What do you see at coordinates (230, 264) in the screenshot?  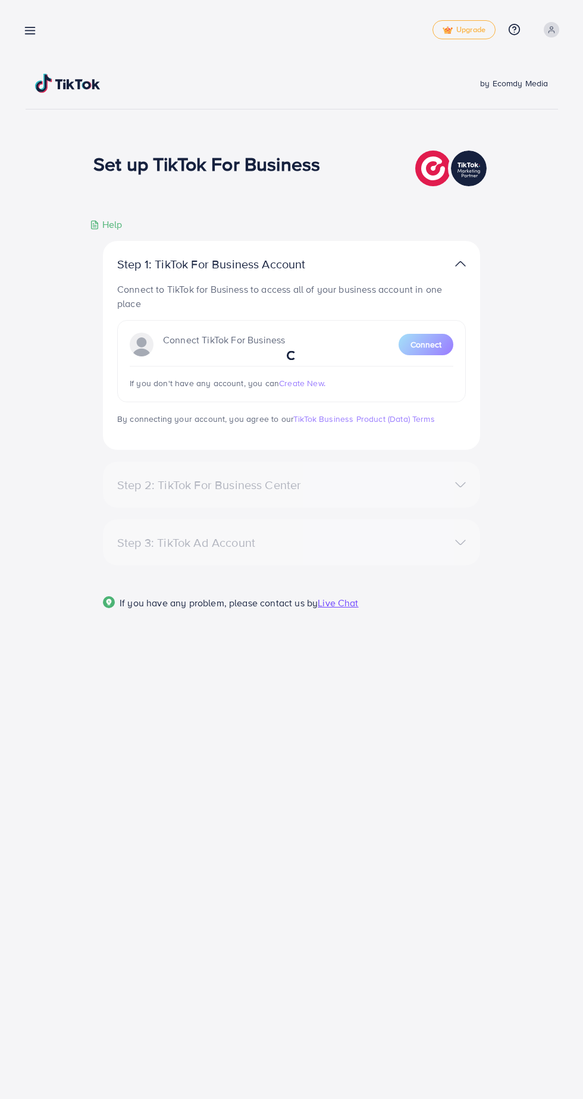 I see `p: Step 1: TikTok For Business Account` at bounding box center [230, 264].